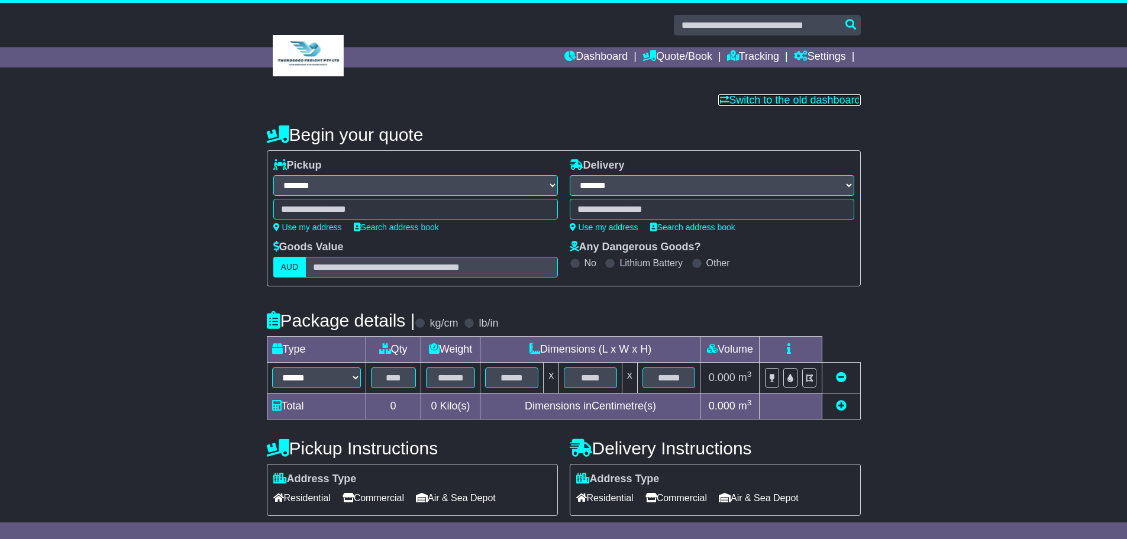 The width and height of the screenshot is (1127, 539). What do you see at coordinates (753, 57) in the screenshot?
I see `a: Tracking` at bounding box center [753, 57].